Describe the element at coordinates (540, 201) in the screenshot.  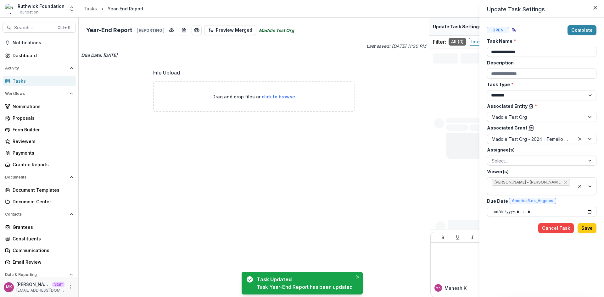
I see `label: Due Date` at that location.